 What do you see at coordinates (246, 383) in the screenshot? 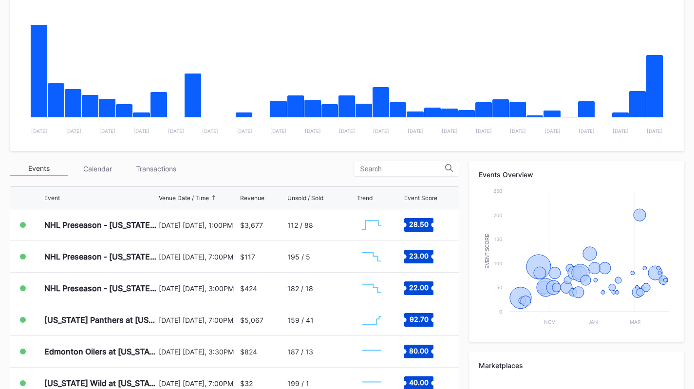
I see `div: $32` at bounding box center [246, 383].